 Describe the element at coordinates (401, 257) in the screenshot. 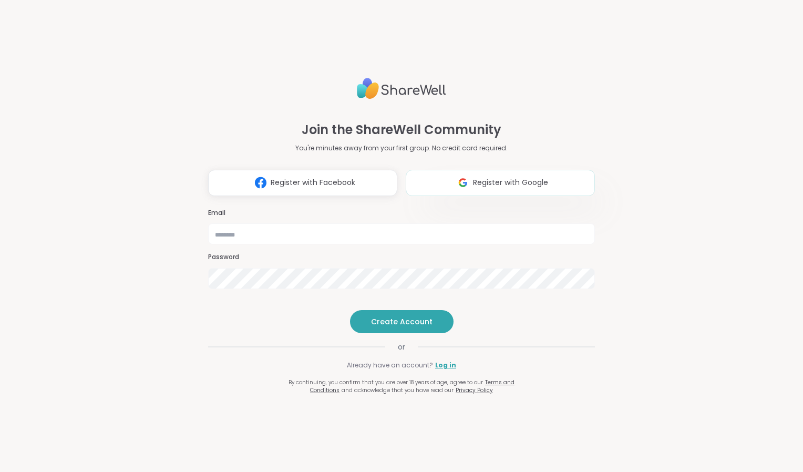

I see `h3: Password` at that location.